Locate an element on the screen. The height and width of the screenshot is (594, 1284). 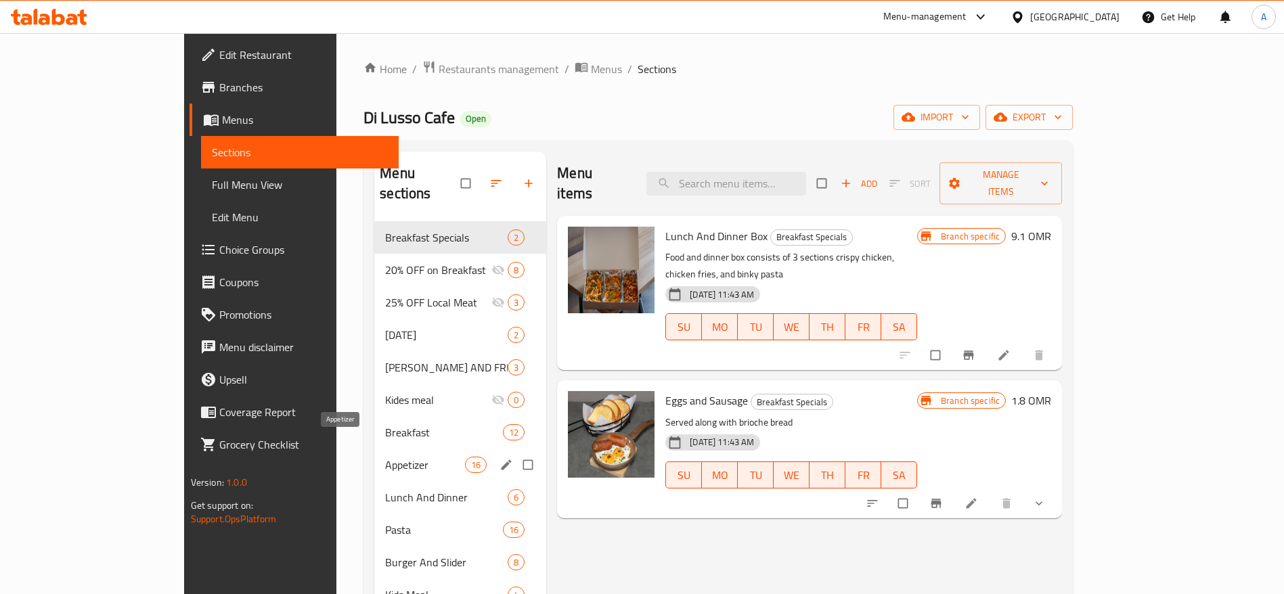
button: Manage items is located at coordinates (1000, 183).